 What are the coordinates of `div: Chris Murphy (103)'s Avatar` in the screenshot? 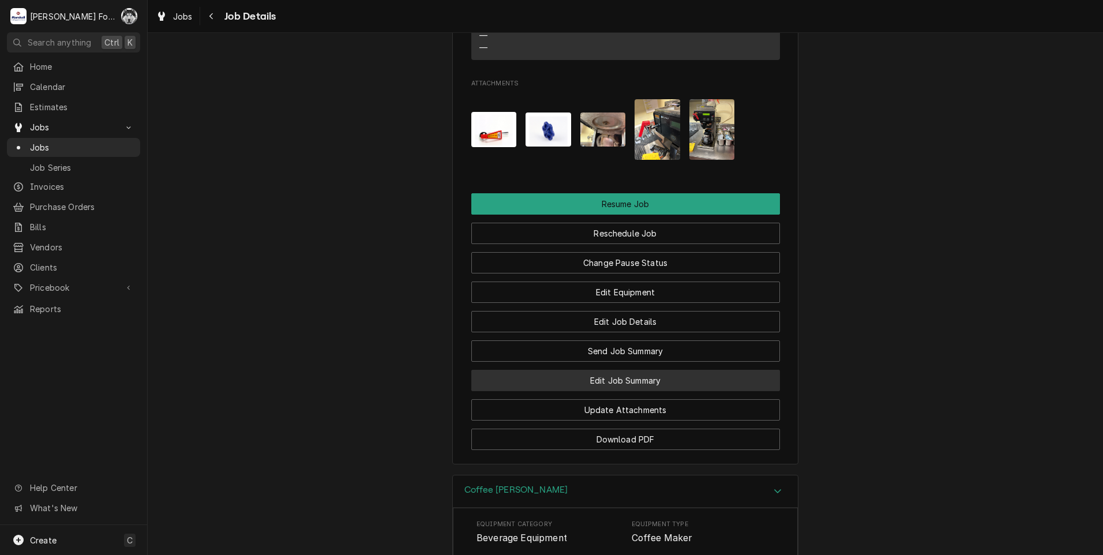 It's located at (129, 16).